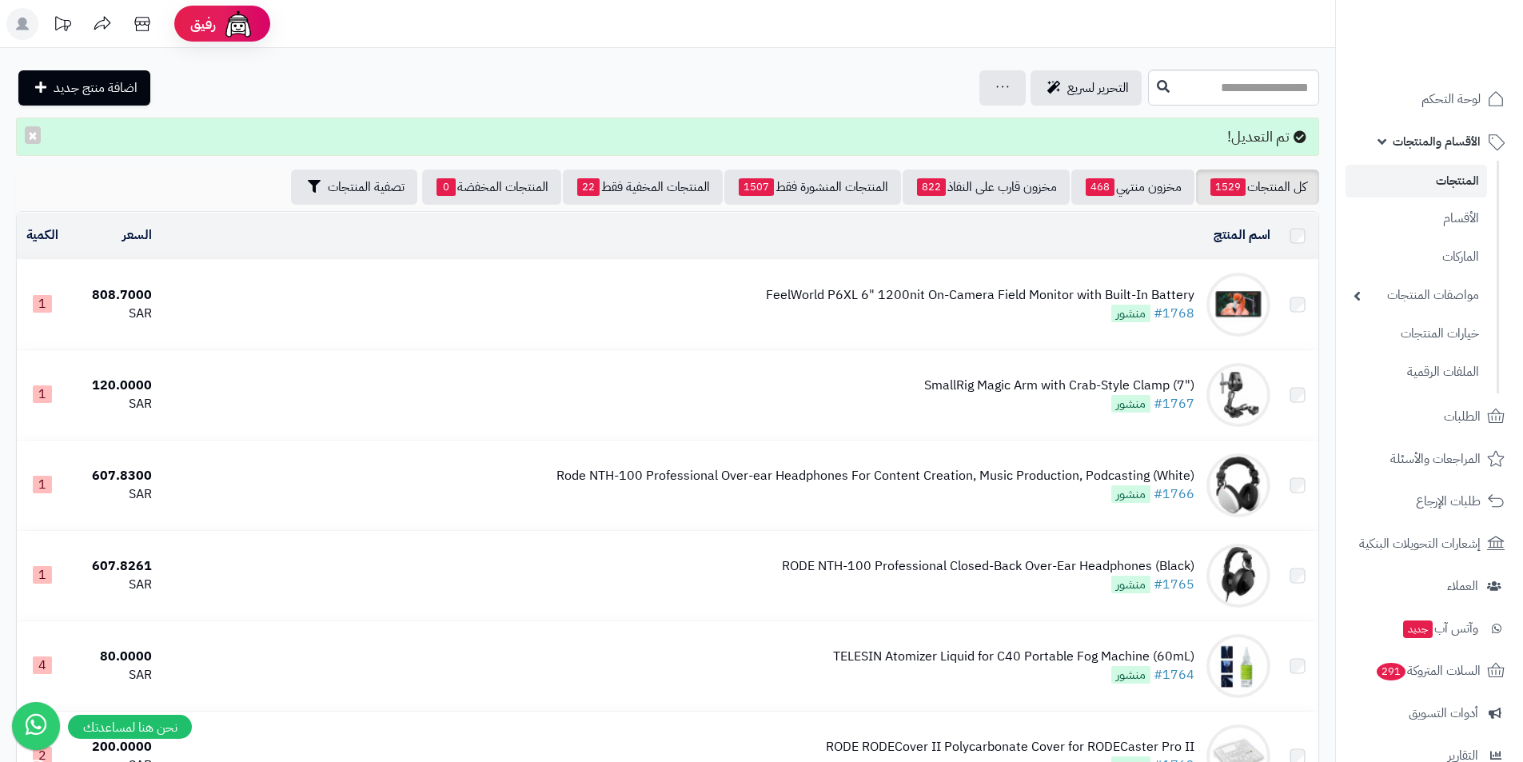 The image size is (1523, 762). What do you see at coordinates (137, 235) in the screenshot?
I see `a: السعر` at bounding box center [137, 235].